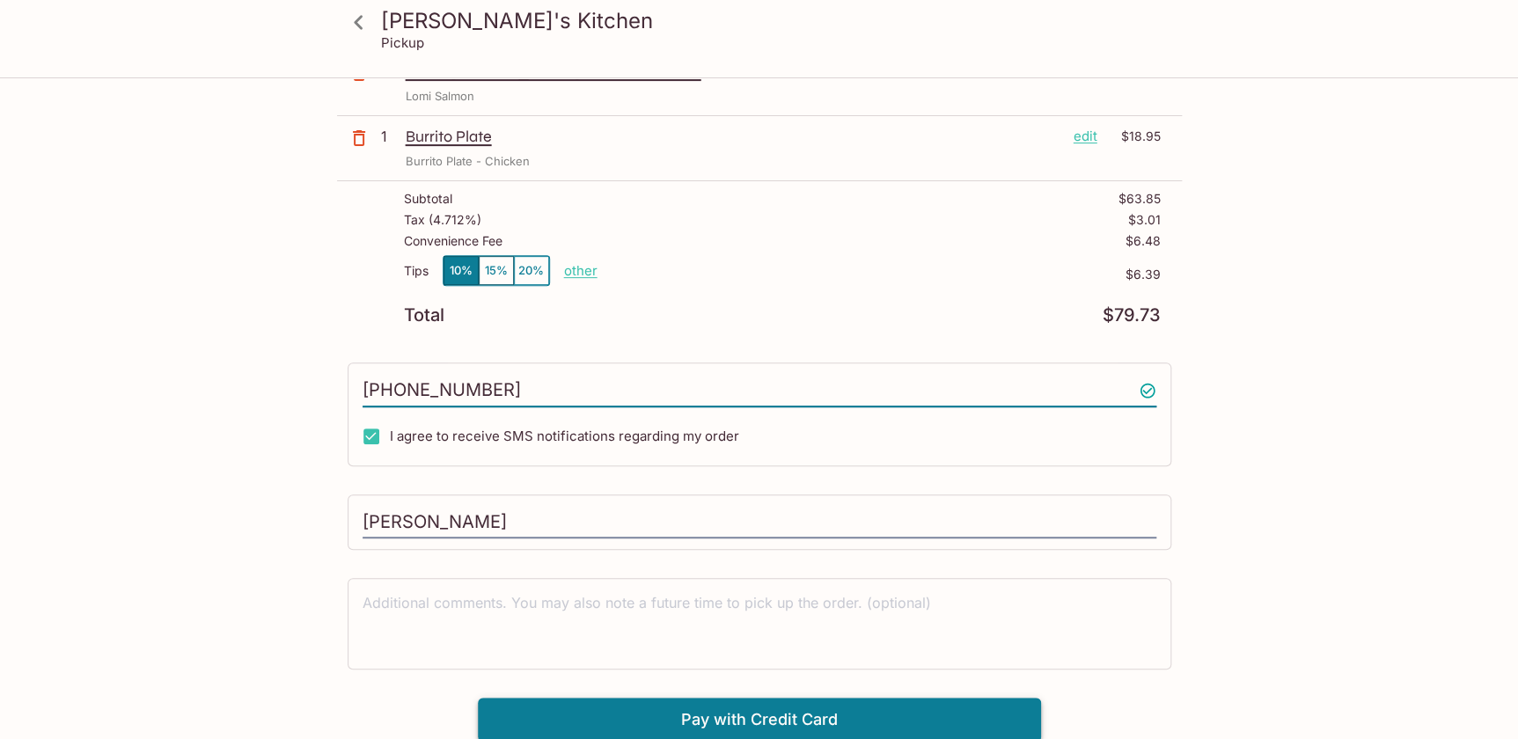 This screenshot has width=1518, height=739. What do you see at coordinates (564, 436) in the screenshot?
I see `span: I agree to receive SMS notifications regarding my order` at bounding box center [564, 436].